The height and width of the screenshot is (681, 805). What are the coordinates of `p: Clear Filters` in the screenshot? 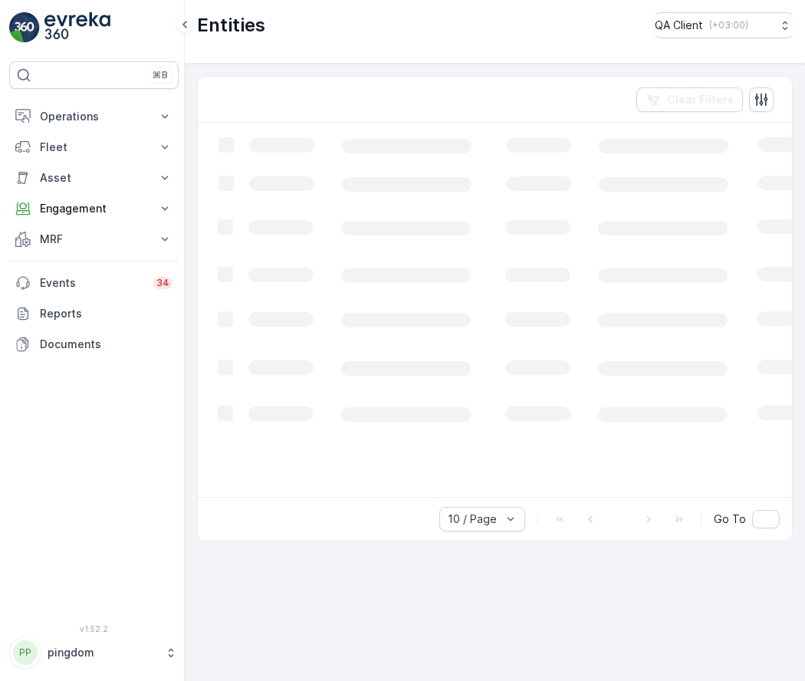 It's located at (700, 100).